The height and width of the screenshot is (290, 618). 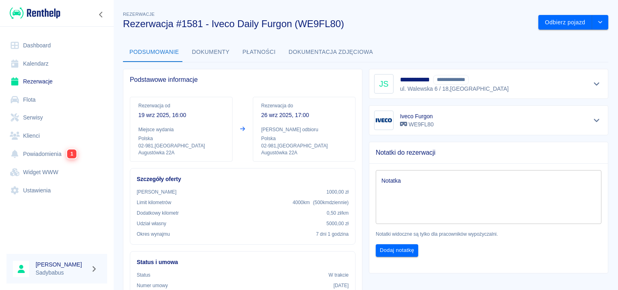 What do you see at coordinates (417, 124) in the screenshot?
I see `p: WE9FL80` at bounding box center [417, 124].